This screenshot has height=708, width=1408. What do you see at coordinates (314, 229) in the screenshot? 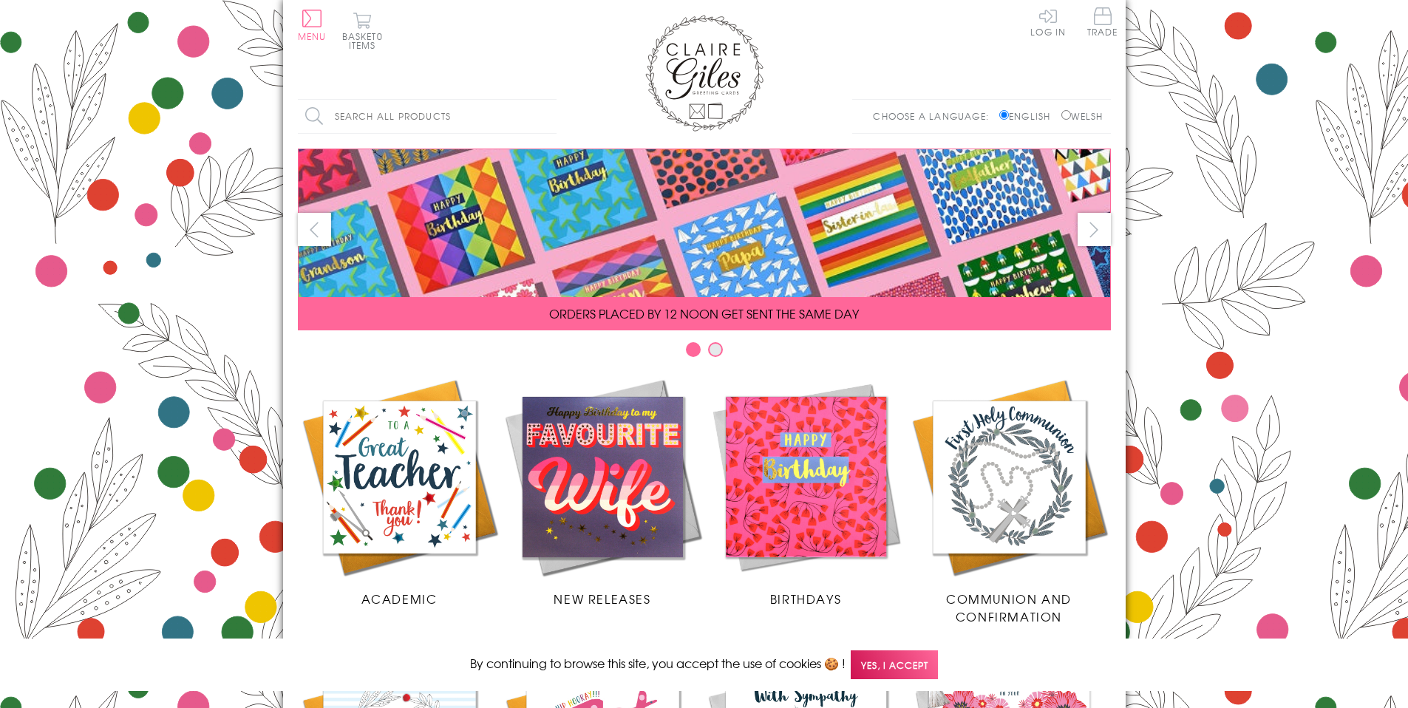
I see `button: prev` at bounding box center [314, 229].